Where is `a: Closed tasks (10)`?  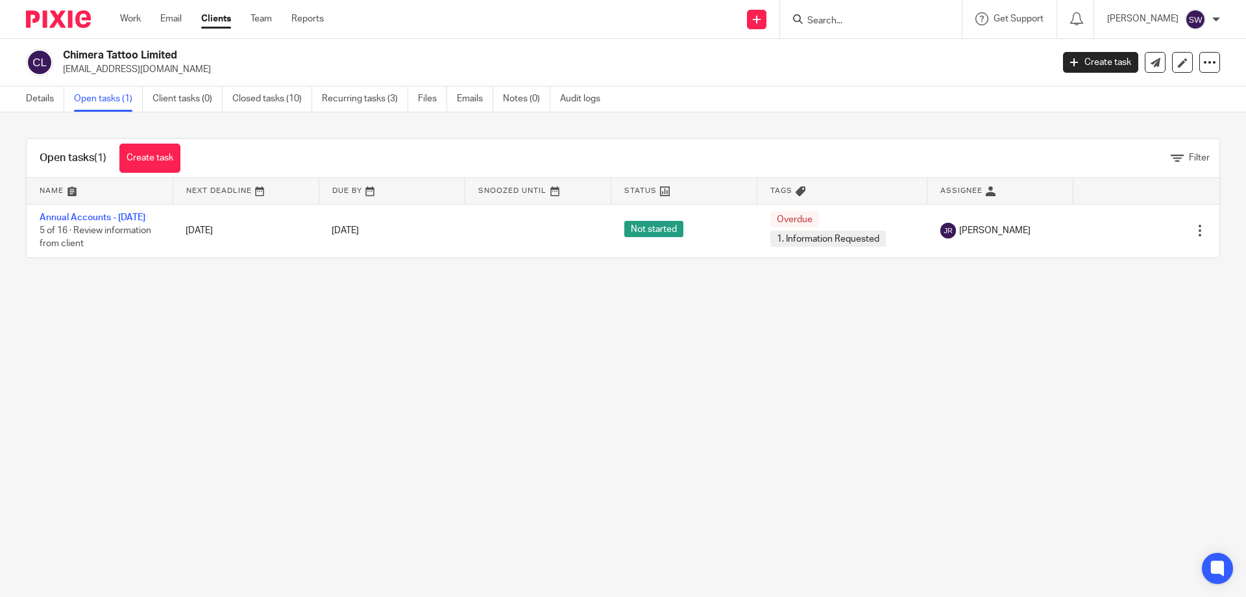
a: Closed tasks (10) is located at coordinates (272, 99).